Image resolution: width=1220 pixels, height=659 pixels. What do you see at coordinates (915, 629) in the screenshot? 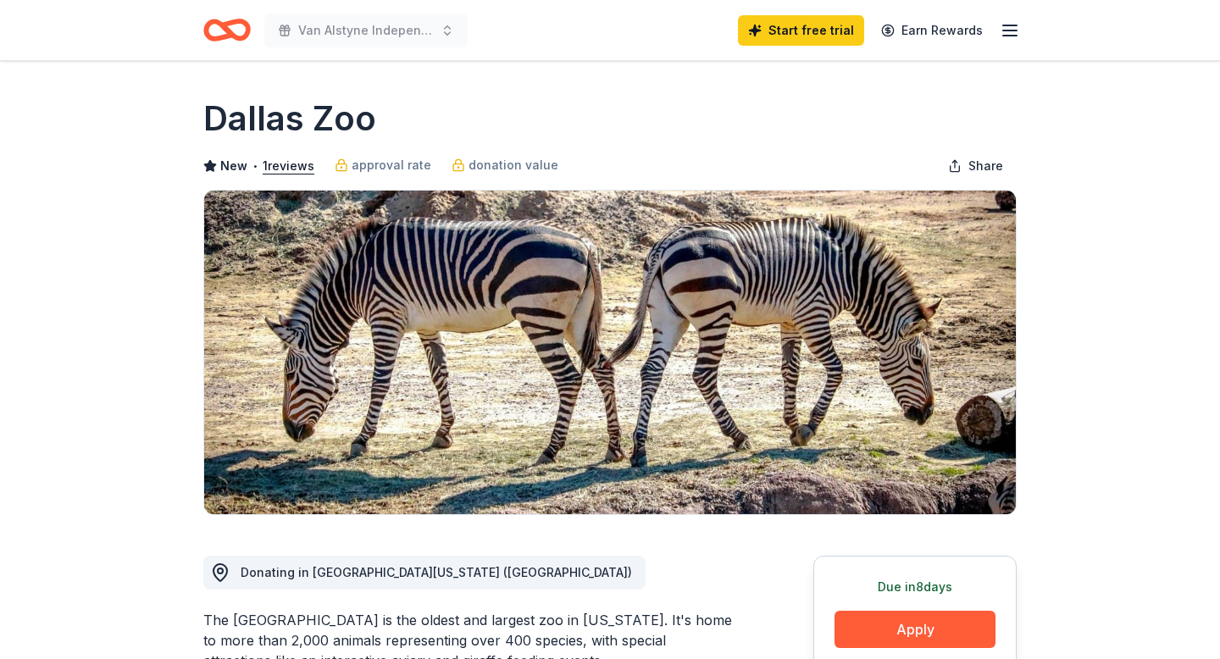
I see `button: Apply` at bounding box center [915, 629].